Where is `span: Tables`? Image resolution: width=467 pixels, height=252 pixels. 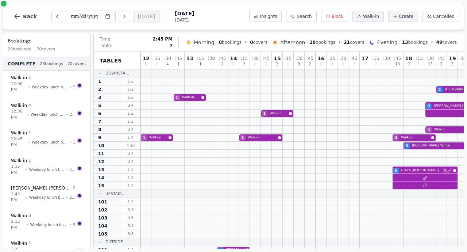
span: Tables is located at coordinates (111, 61).